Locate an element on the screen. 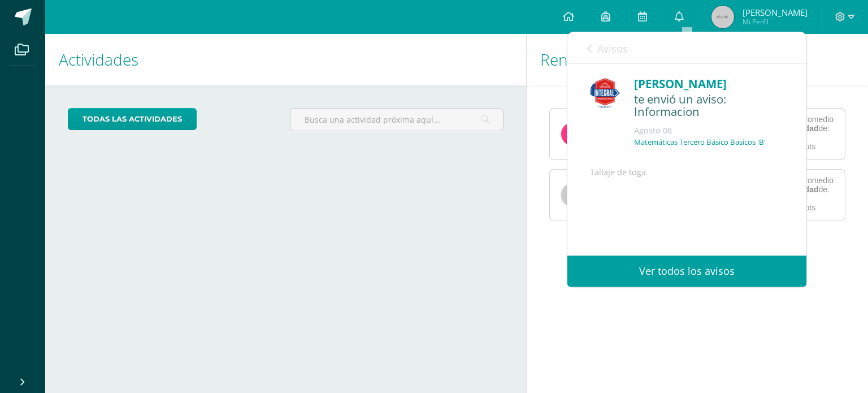 This screenshot has width=868, height=393. div: te envió un aviso: Informacion is located at coordinates (709, 106).